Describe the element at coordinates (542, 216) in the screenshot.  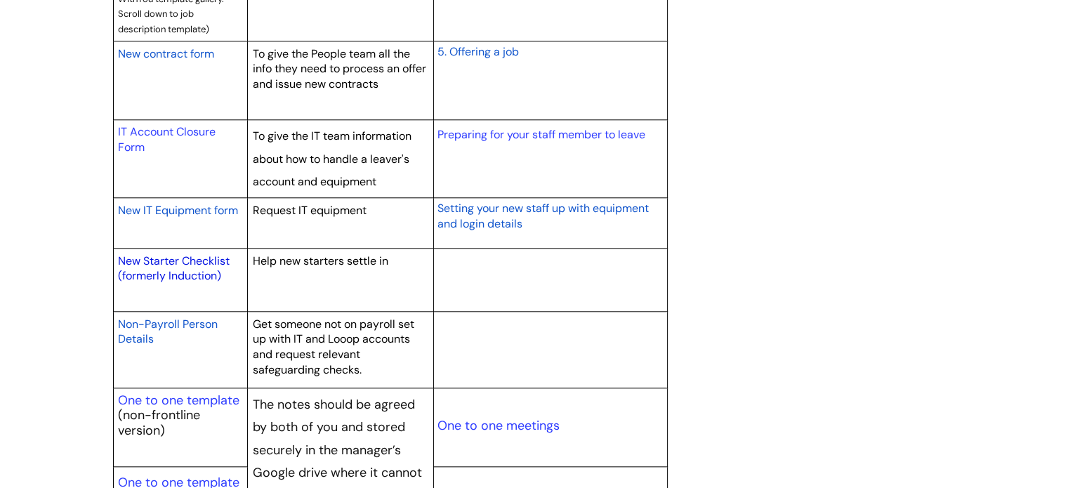
I see `a: Setting your new staff up with equipment and login details` at that location.